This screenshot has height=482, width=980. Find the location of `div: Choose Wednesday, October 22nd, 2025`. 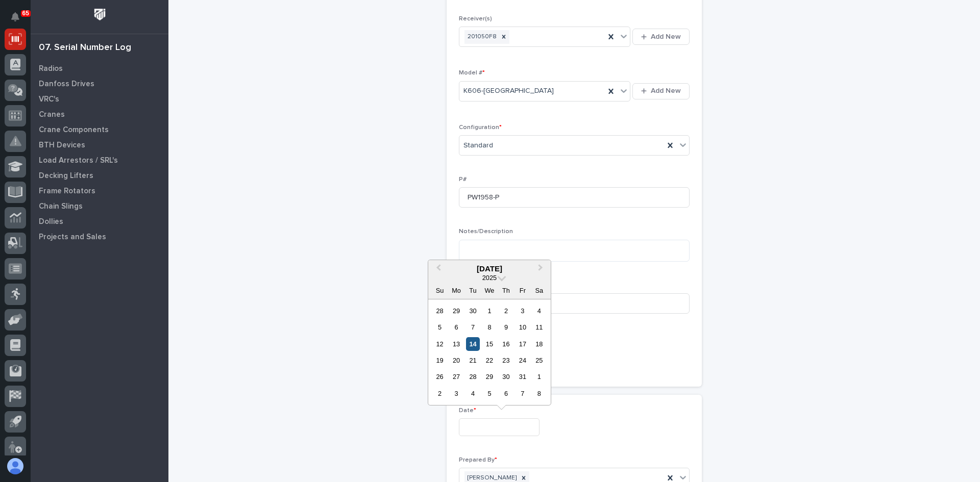

div: Choose Wednesday, October 22nd, 2025 is located at coordinates (489, 360).